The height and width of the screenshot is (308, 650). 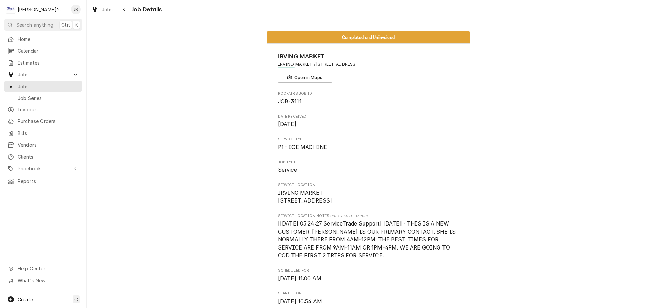 I want to click on a: Go to Jobs, so click(x=43, y=74).